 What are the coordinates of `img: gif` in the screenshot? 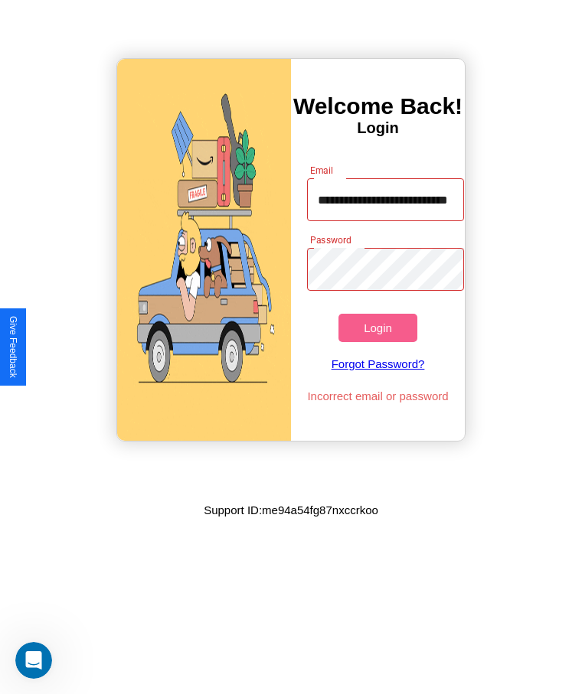 It's located at (204, 250).